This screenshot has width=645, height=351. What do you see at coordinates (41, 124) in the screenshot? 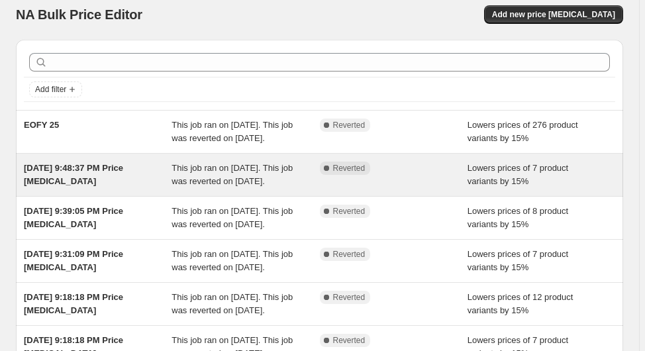
I see `span: EOFY 25` at bounding box center [41, 124].